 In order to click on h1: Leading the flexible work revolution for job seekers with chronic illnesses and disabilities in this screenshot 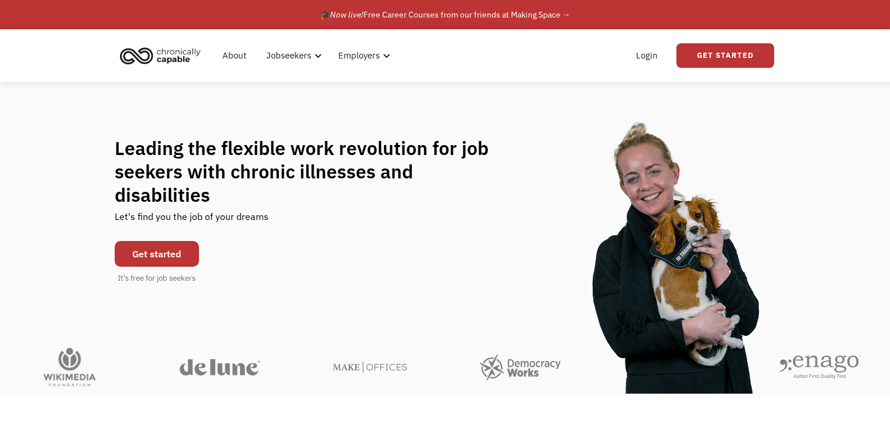, I will do `click(313, 171)`.